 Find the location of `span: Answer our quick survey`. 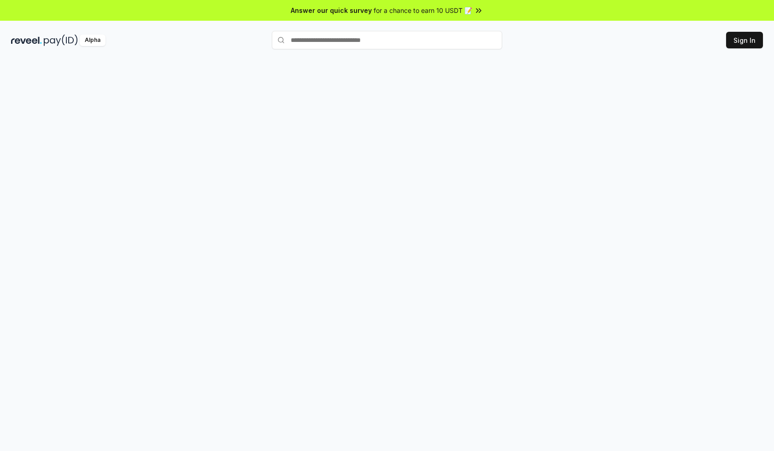

span: Answer our quick survey is located at coordinates (331, 10).